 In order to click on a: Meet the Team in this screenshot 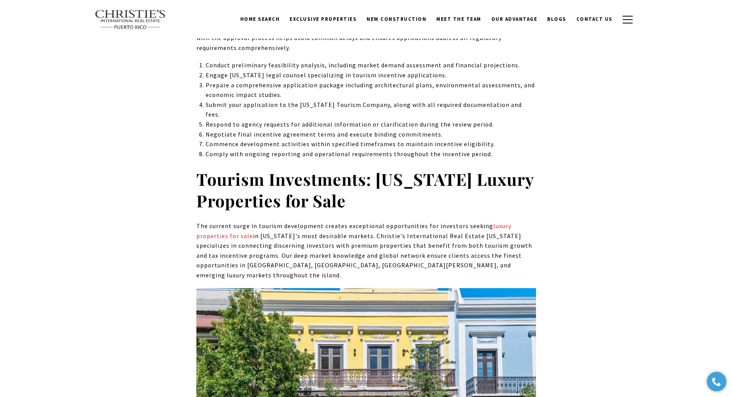, I will do `click(459, 19)`.